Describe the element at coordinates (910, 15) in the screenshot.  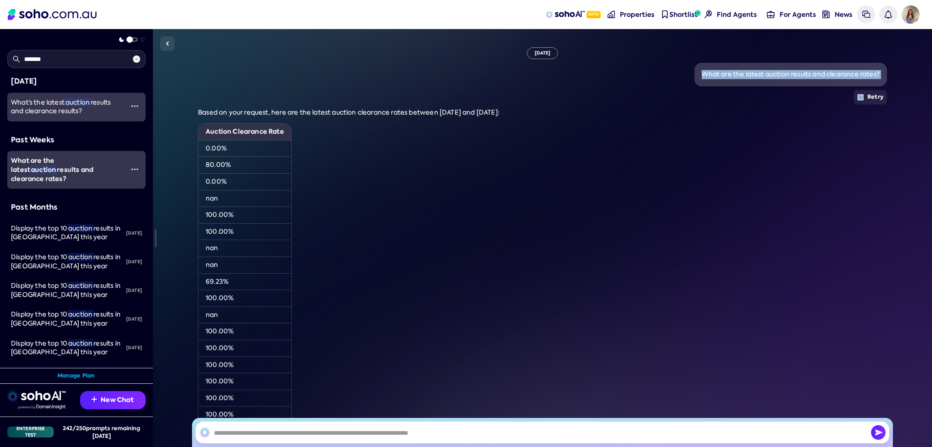
I see `a: Avatar of Isabelle dB` at that location.